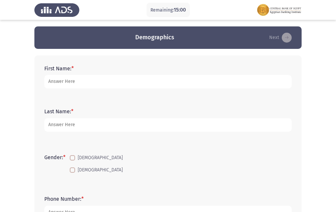 Image resolution: width=336 pixels, height=212 pixels. I want to click on label: Gender:, so click(55, 158).